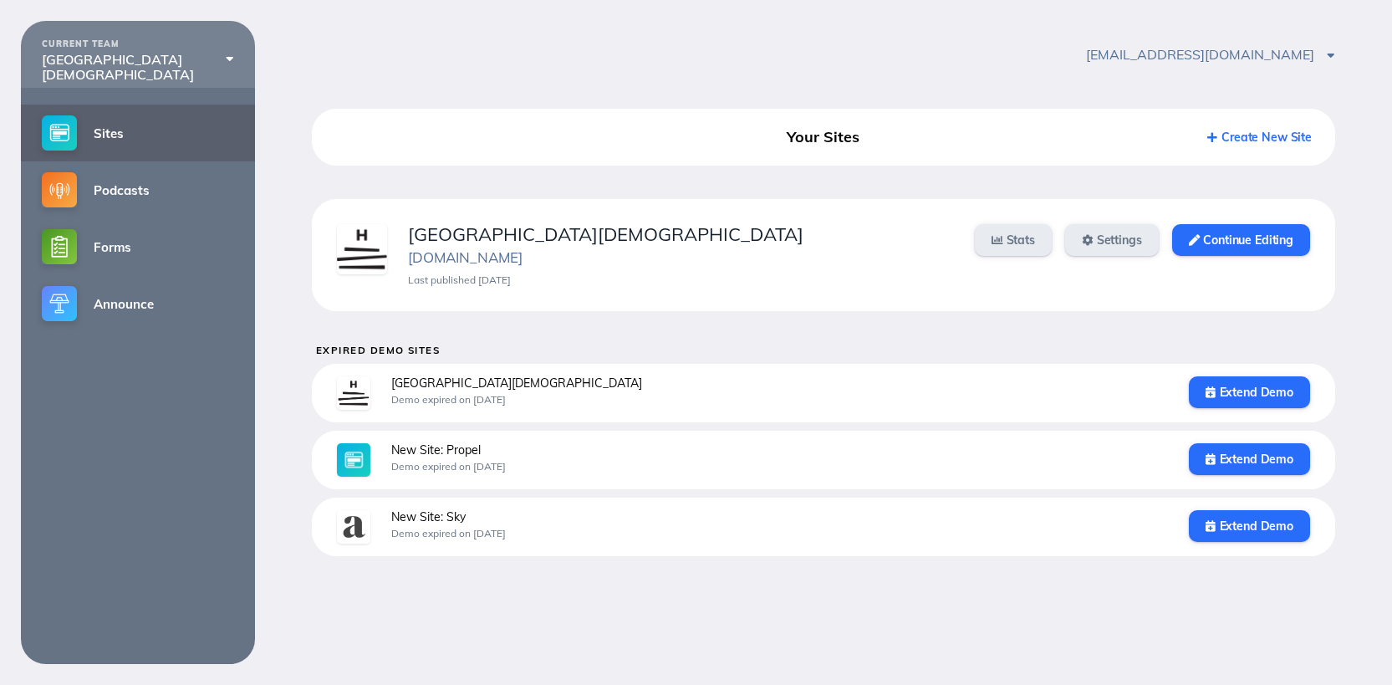 Image resolution: width=1392 pixels, height=685 pixels. Describe the element at coordinates (354, 393) in the screenshot. I see `img: yi6qrzusiobb5tho.png` at that location.